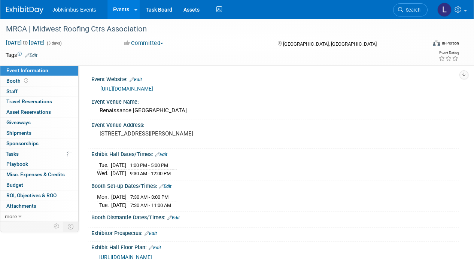  Describe the element at coordinates (29, 101) in the screenshot. I see `span: Travel Reservations` at that location.